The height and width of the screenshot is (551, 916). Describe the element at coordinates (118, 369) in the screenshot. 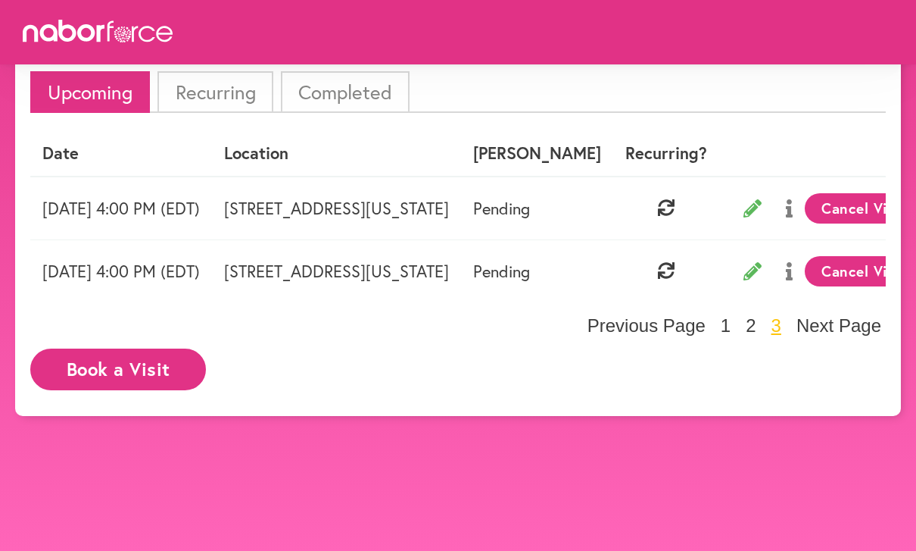

I see `button: Book a Visit` at that location.